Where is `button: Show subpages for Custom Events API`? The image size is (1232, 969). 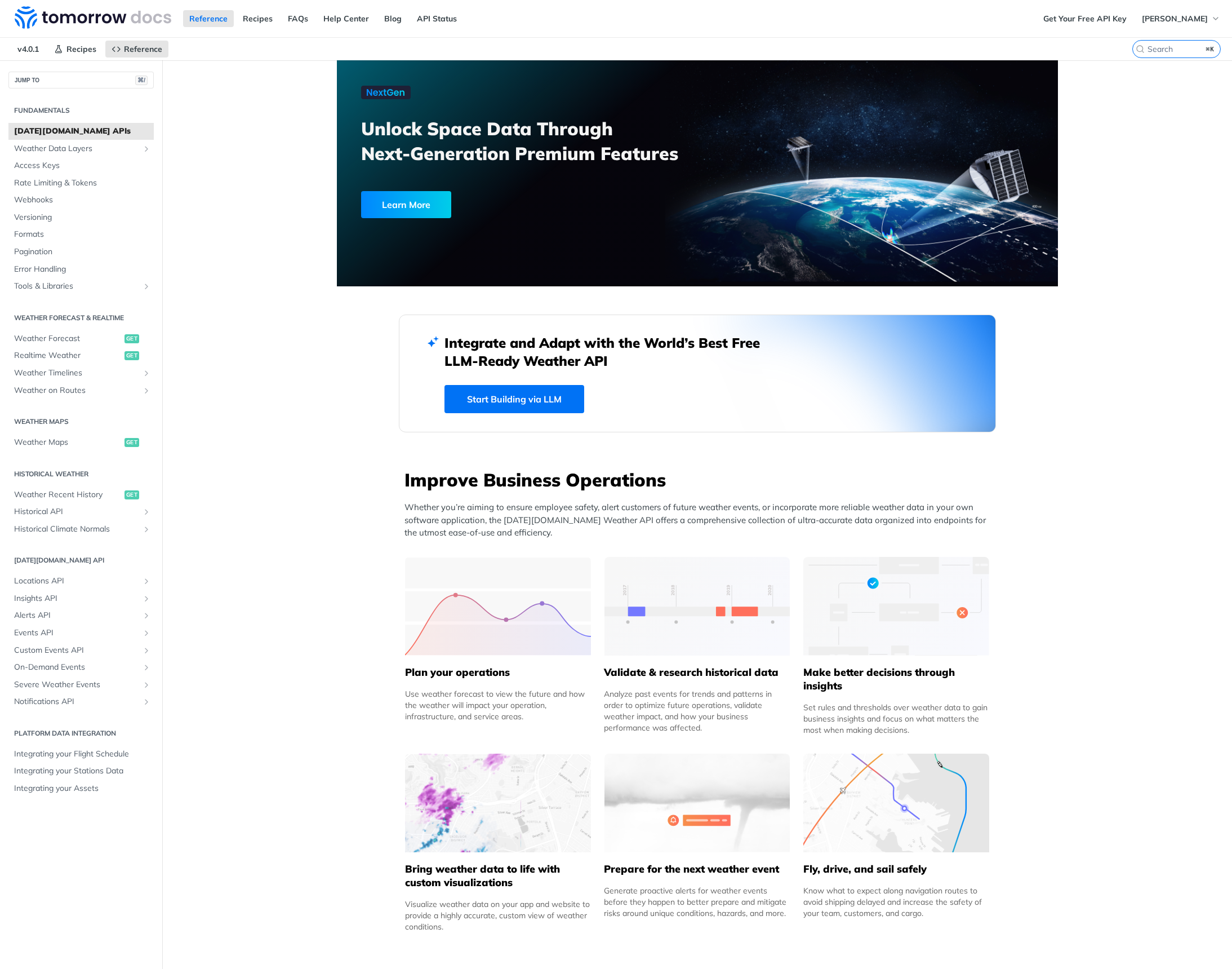
button: Show subpages for Custom Events API is located at coordinates (147, 651).